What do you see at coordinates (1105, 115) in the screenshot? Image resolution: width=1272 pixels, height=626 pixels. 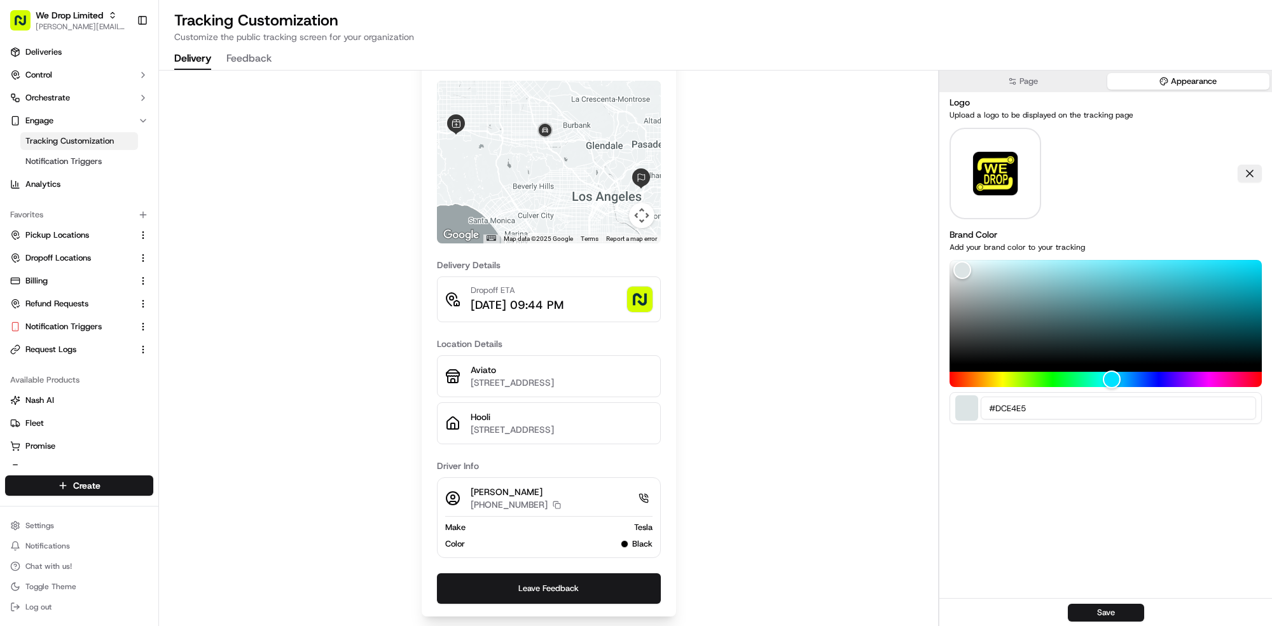 I see `p: Upload a logo to be displayed on the tracking page` at bounding box center [1105, 115].